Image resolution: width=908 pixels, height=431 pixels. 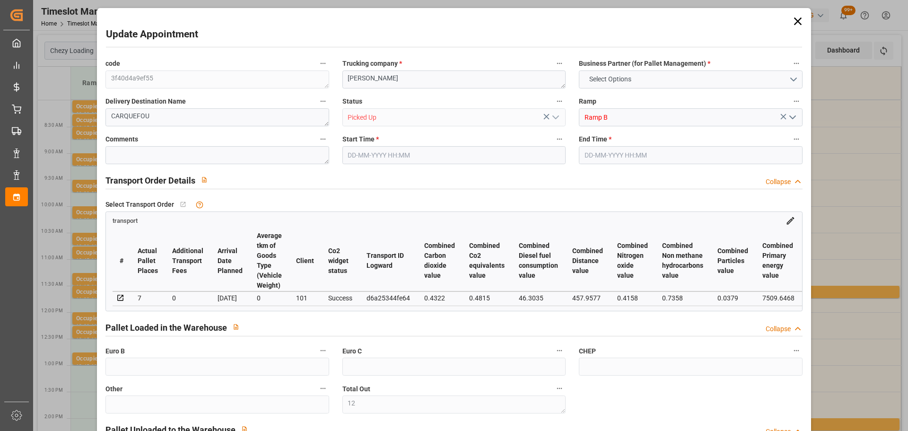 What do you see at coordinates (139, 204) in the screenshot?
I see `span: Select Transport Order` at bounding box center [139, 204].